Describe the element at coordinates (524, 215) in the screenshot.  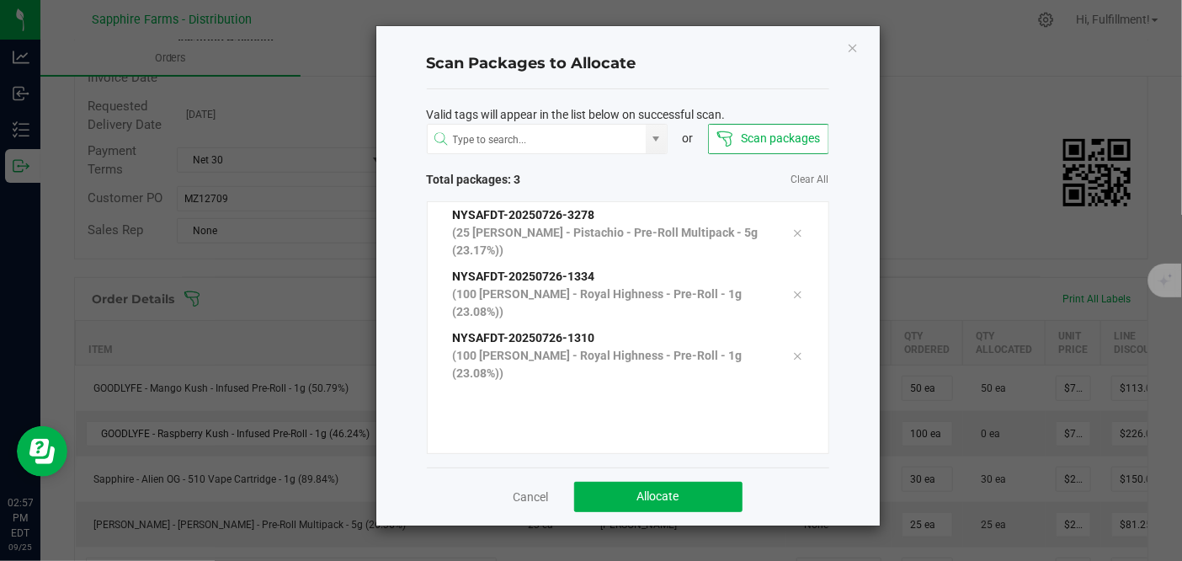
I see `span: NYSAFDT-20250726-3278` at that location.